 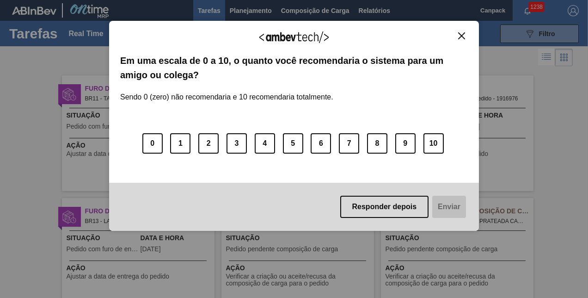 What do you see at coordinates (462, 36) in the screenshot?
I see `button: Close` at bounding box center [462, 36].